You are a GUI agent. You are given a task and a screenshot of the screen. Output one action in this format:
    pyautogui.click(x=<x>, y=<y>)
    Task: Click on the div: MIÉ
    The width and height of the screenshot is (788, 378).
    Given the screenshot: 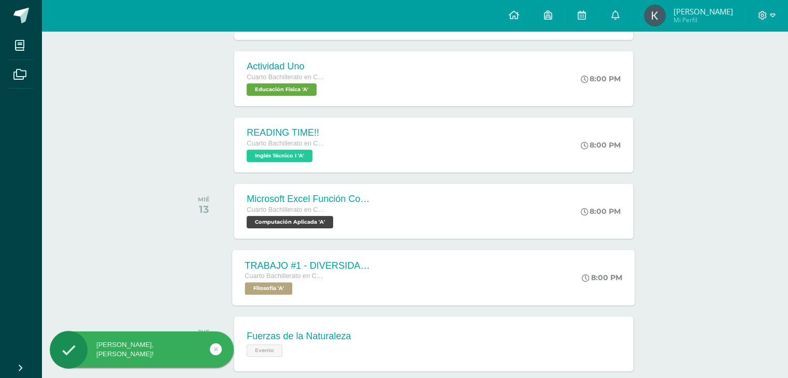 What is the action you would take?
    pyautogui.click(x=204, y=199)
    